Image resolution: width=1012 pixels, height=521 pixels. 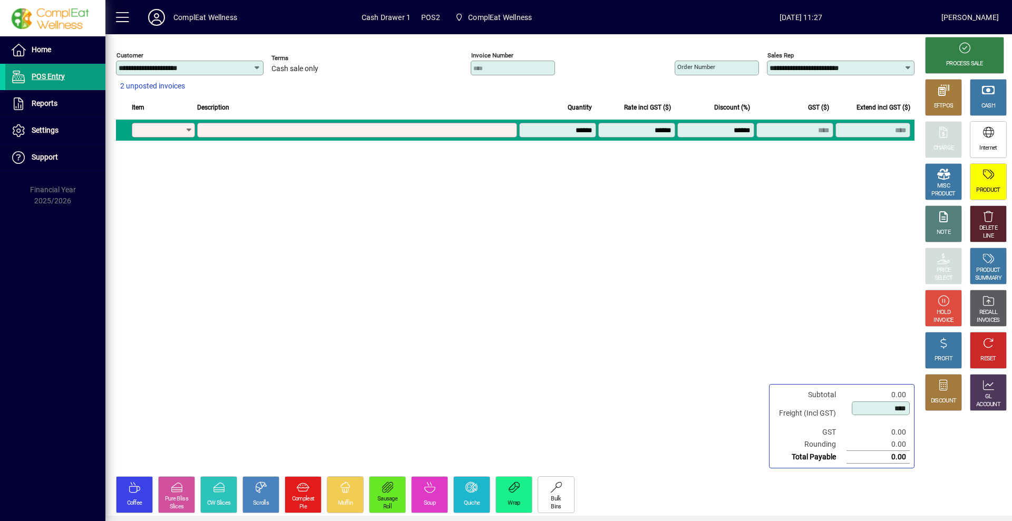 What do you see at coordinates (988, 313) in the screenshot?
I see `div: RECALL` at bounding box center [988, 313].